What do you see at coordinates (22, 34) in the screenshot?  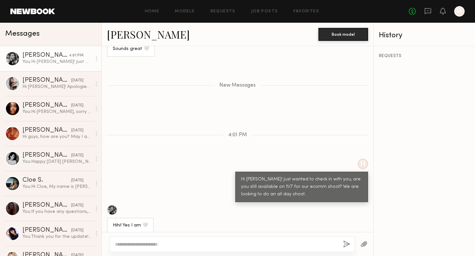 I see `span: Messages` at bounding box center [22, 34].